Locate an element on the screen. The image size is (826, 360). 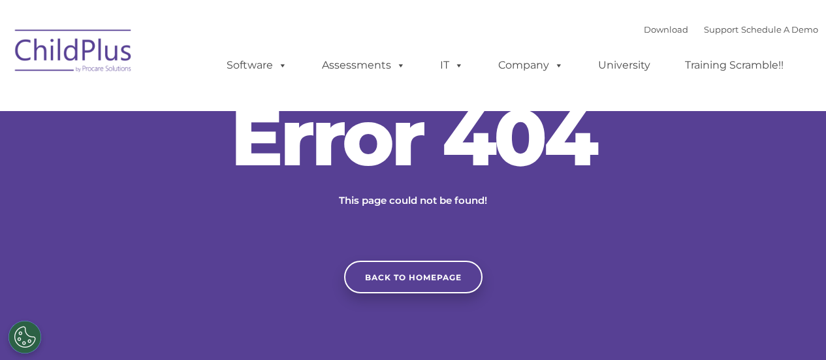
a: Company is located at coordinates (531, 65).